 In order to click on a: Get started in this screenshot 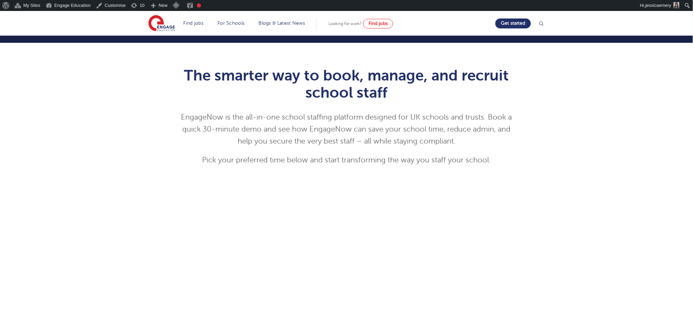, I will do `click(513, 23)`.